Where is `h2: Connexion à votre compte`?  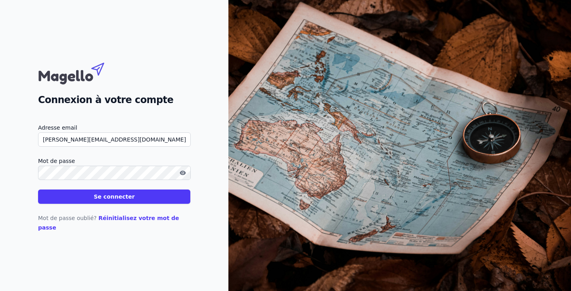 h2: Connexion à votre compte is located at coordinates (114, 100).